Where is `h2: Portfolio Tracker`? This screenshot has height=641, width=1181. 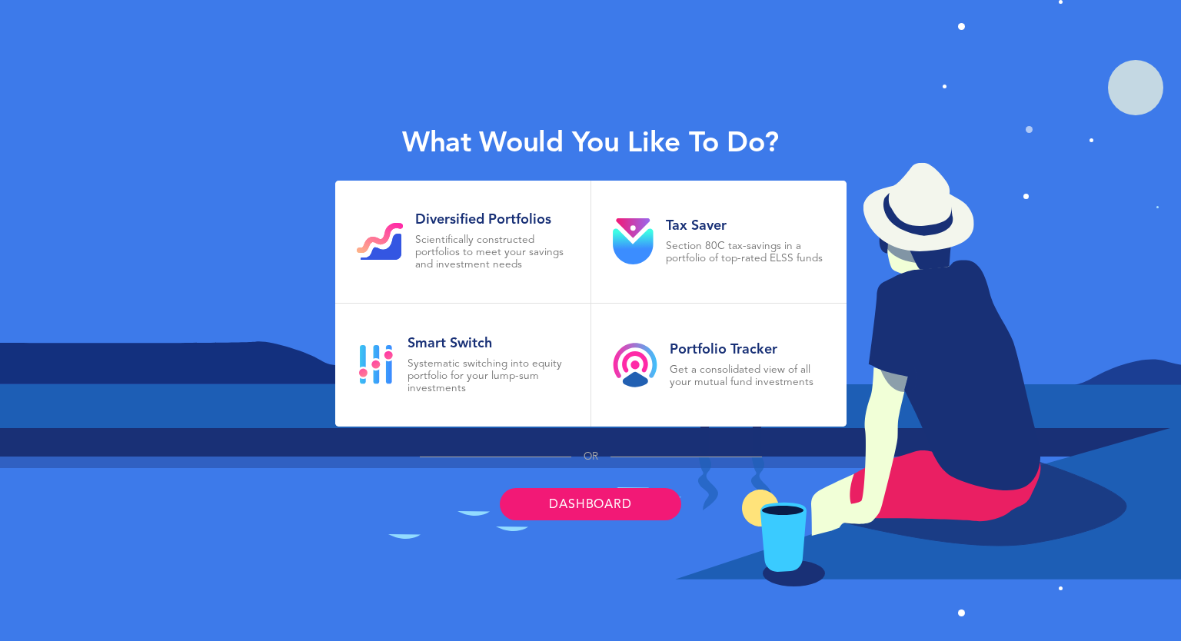
h2: Portfolio Tracker is located at coordinates (747, 350).